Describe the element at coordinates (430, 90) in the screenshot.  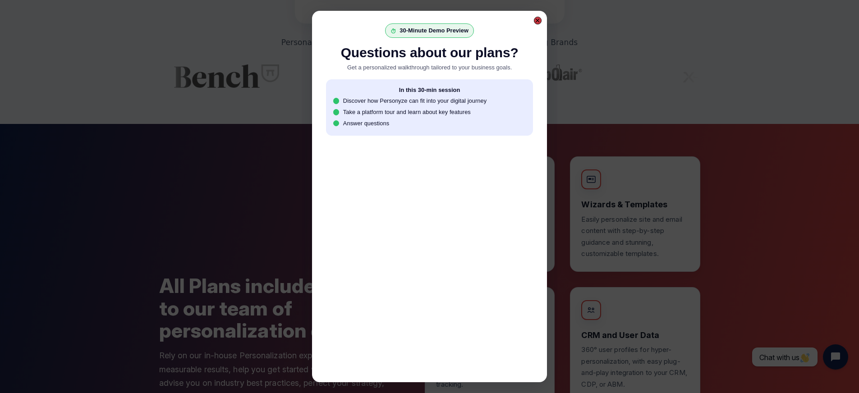
I see `div: In this 30-min session` at that location.